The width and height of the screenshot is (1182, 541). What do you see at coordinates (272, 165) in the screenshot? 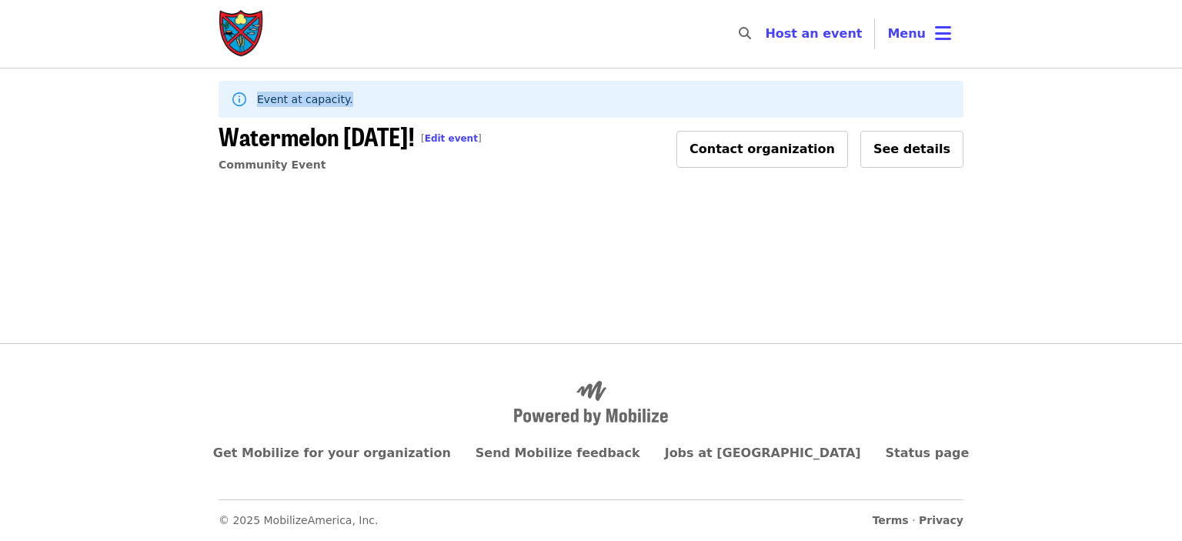
I see `a: Community Event` at bounding box center [272, 165].